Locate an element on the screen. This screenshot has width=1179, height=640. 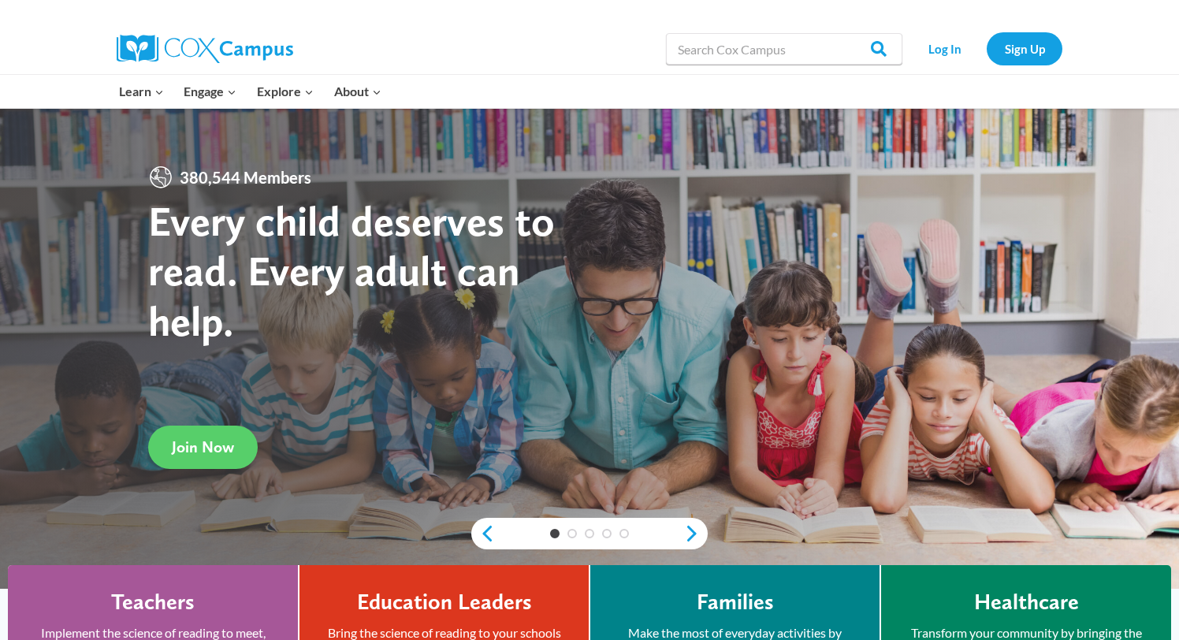
a: next is located at coordinates (696, 534).